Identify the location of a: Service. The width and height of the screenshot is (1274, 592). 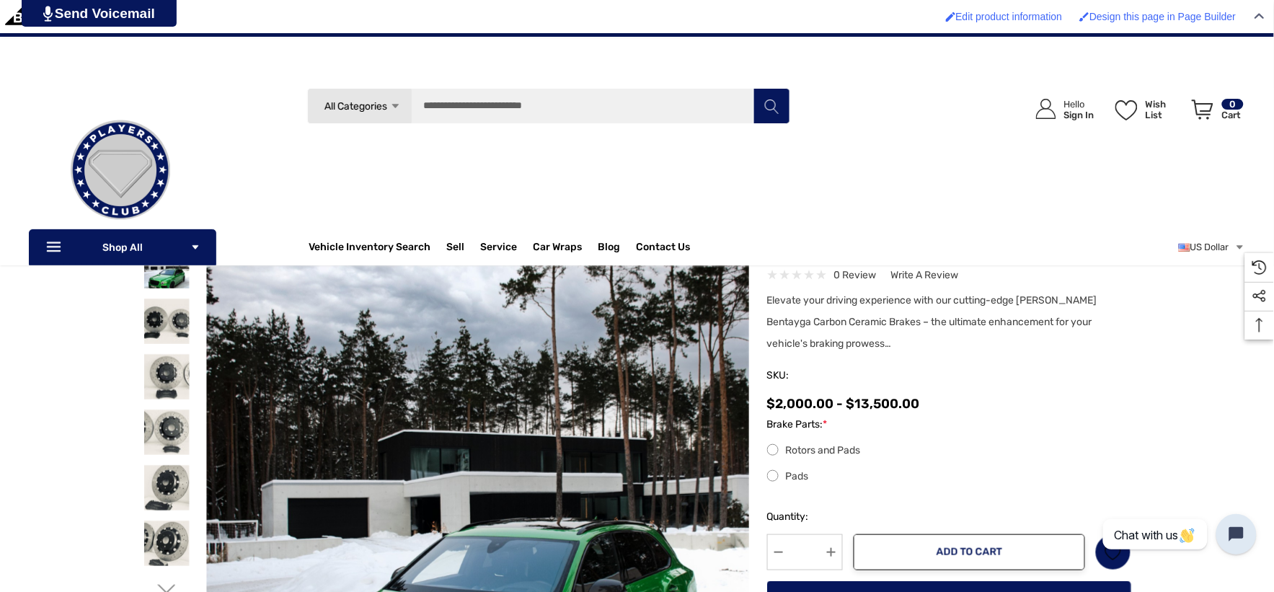
(499, 249).